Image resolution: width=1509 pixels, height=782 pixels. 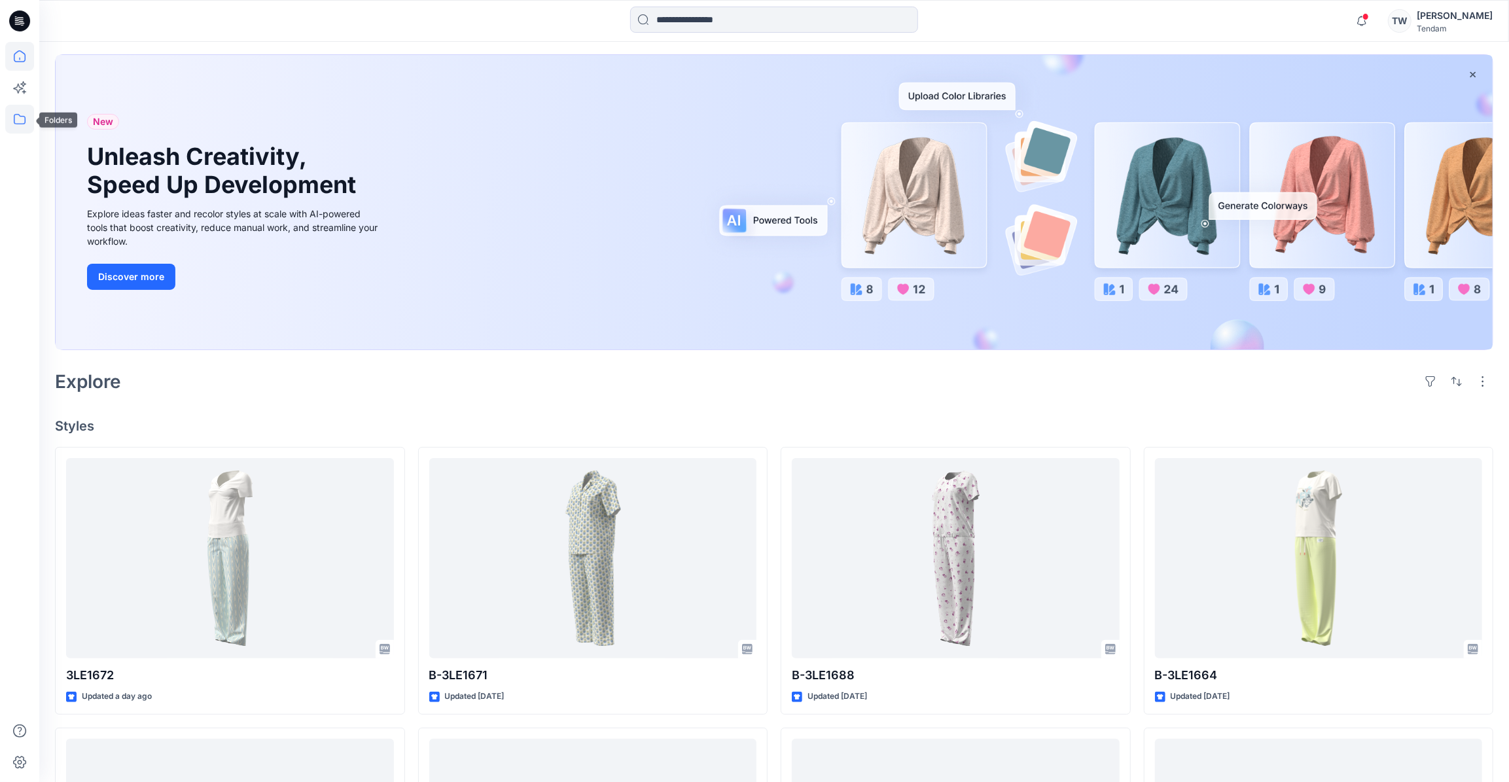 What do you see at coordinates (955, 675) in the screenshot?
I see `p: B-3LE1688` at bounding box center [955, 675].